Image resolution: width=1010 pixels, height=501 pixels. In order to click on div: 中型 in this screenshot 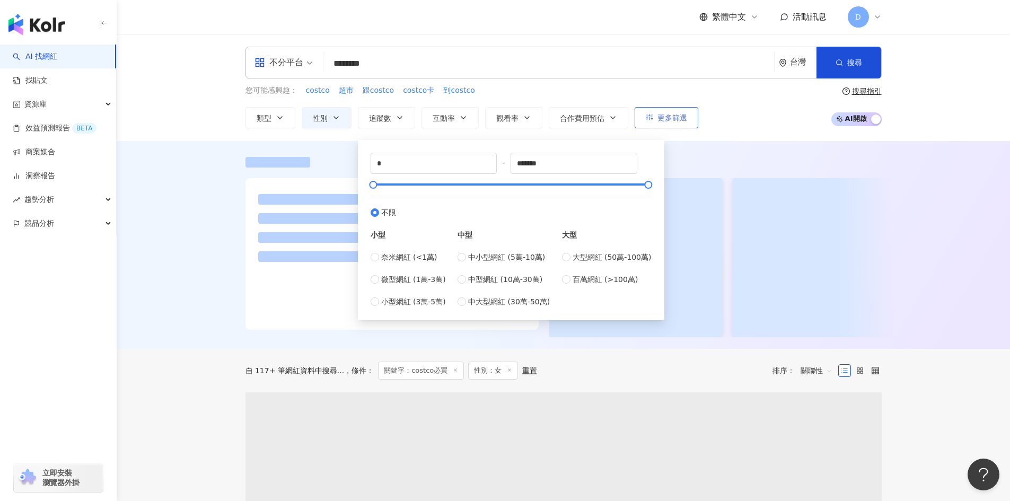, I will do `click(504, 235)`.